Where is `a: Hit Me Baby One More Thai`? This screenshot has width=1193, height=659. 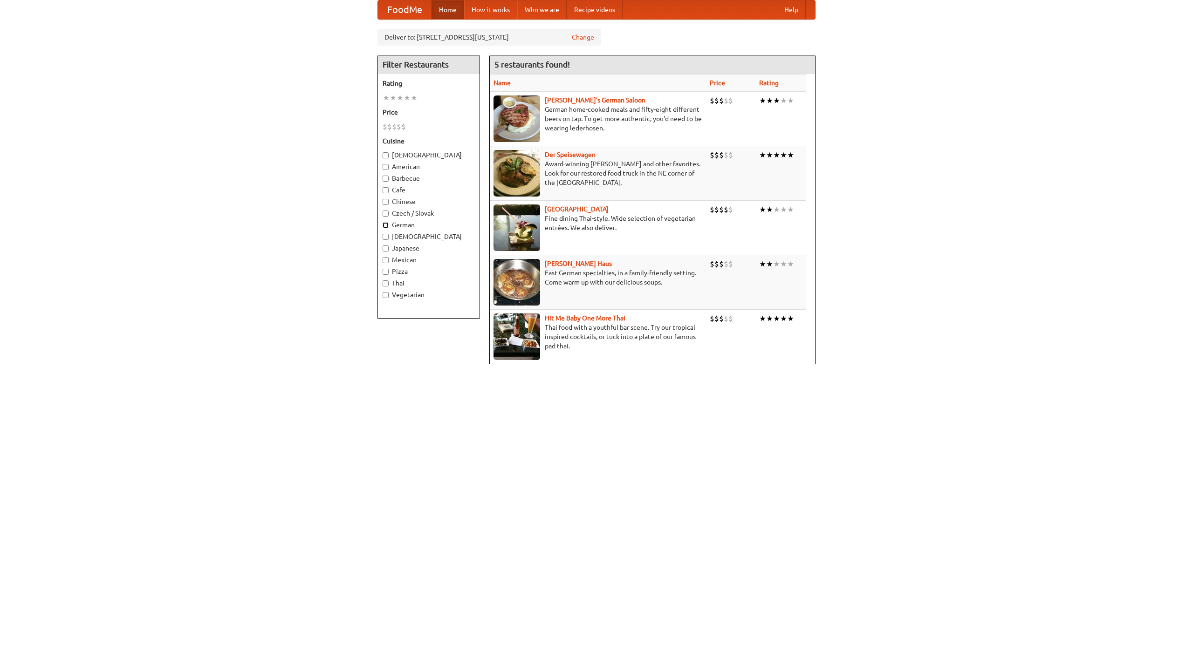
a: Hit Me Baby One More Thai is located at coordinates (585, 318).